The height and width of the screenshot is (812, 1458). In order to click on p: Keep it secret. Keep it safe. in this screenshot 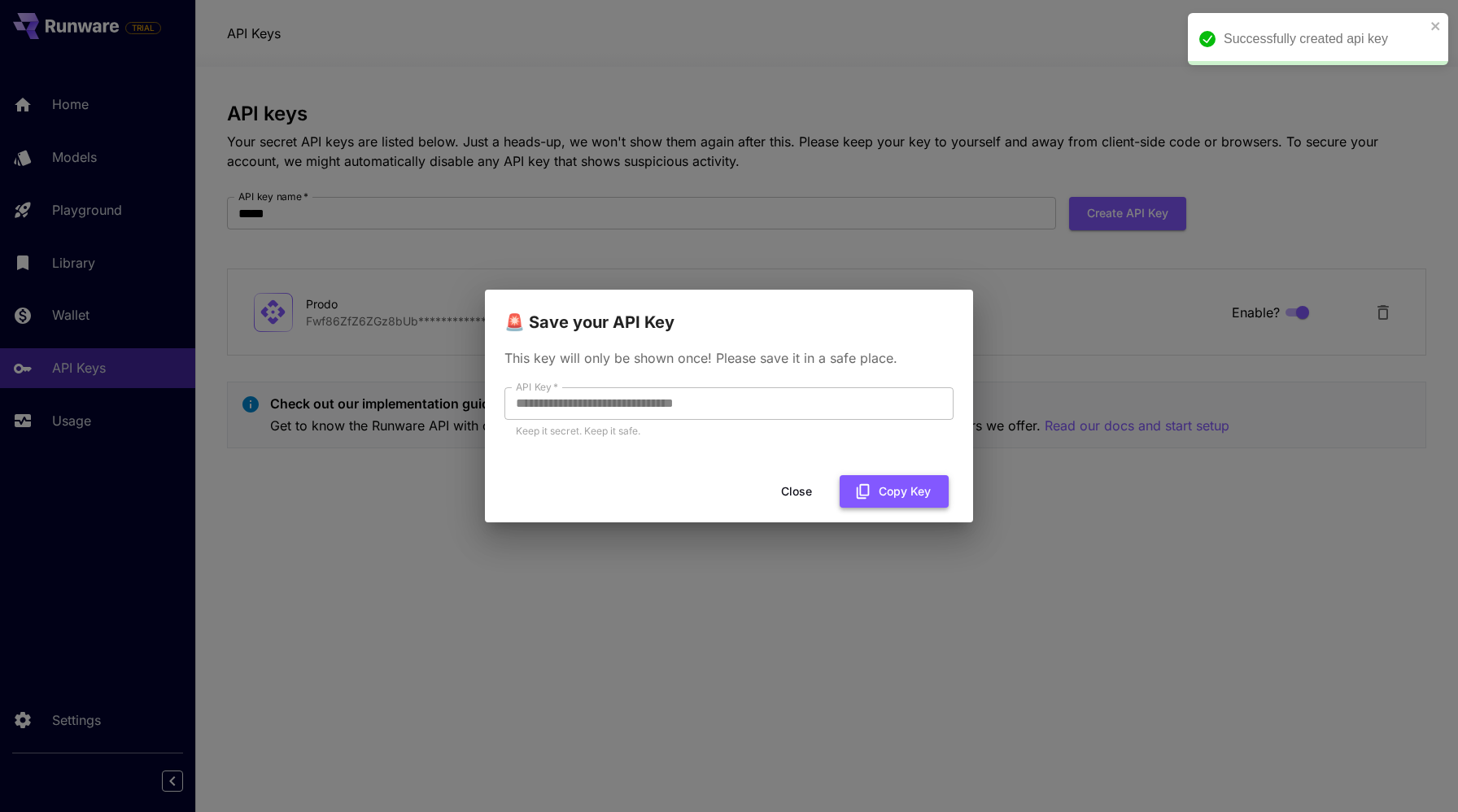, I will do `click(729, 431)`.